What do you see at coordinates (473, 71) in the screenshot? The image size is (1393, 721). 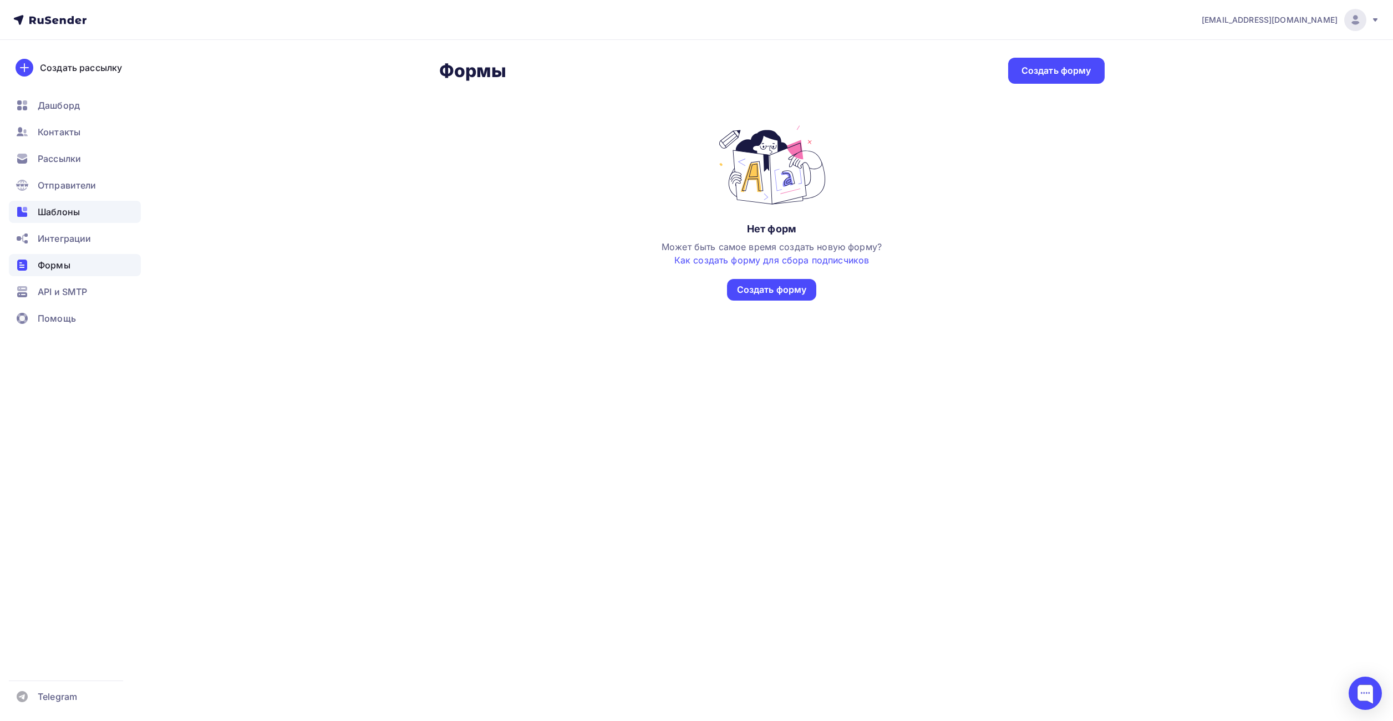 I see `h2: Формы` at bounding box center [473, 71].